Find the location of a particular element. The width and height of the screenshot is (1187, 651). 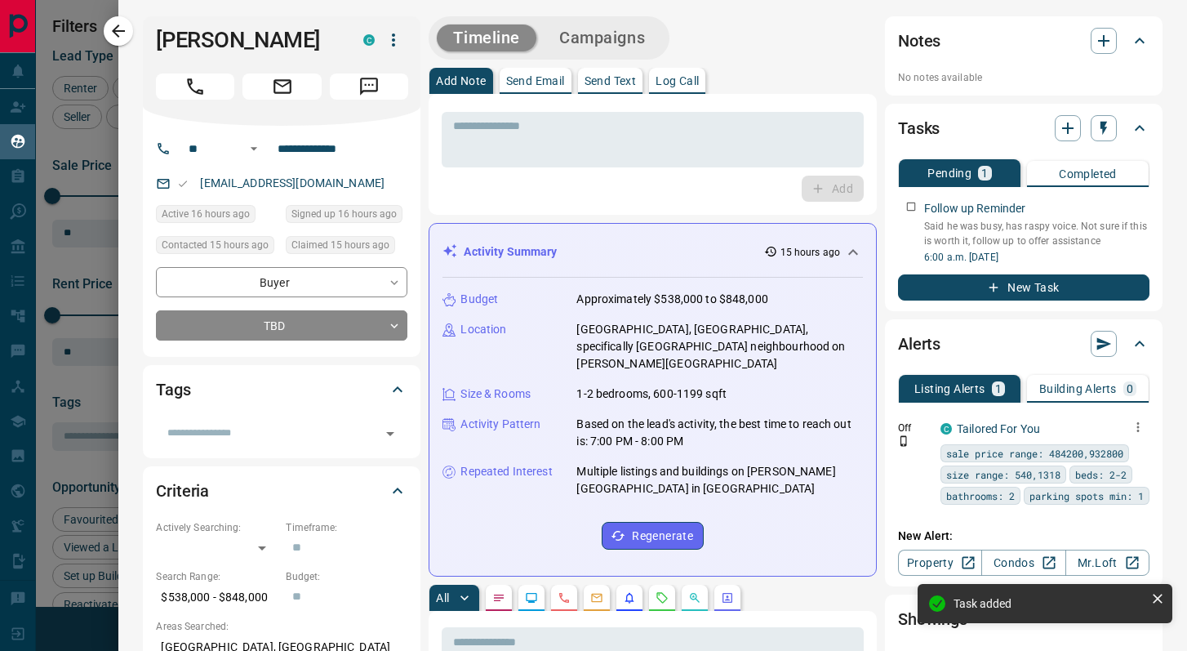

p: Budget: is located at coordinates (346, 576).